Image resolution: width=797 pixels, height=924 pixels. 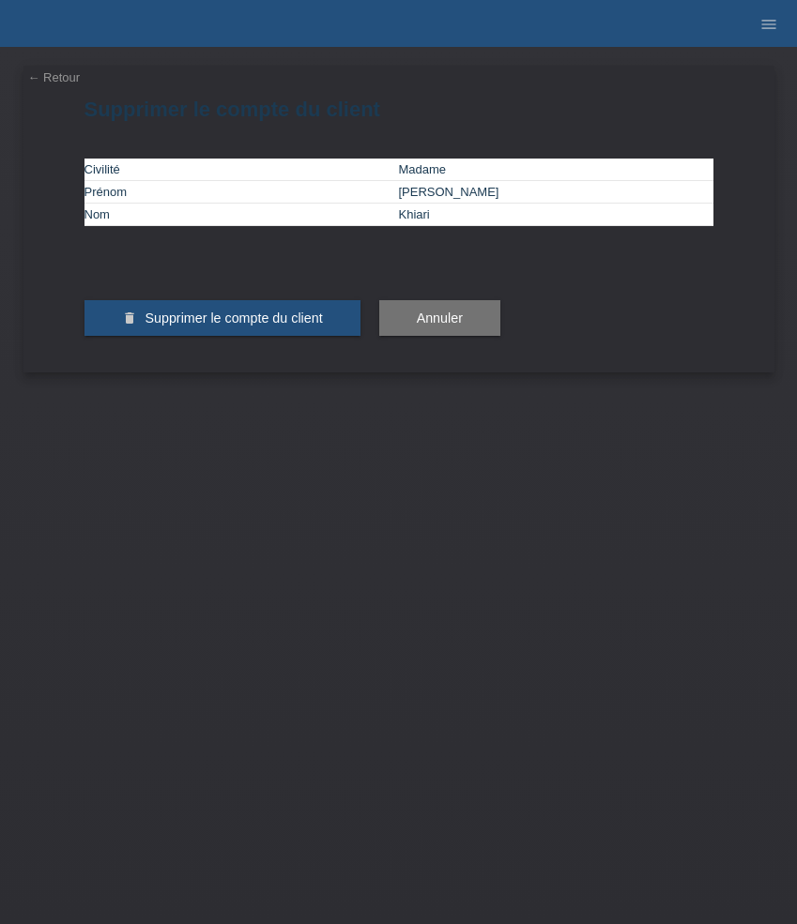 I want to click on td: Civilité, so click(x=241, y=170).